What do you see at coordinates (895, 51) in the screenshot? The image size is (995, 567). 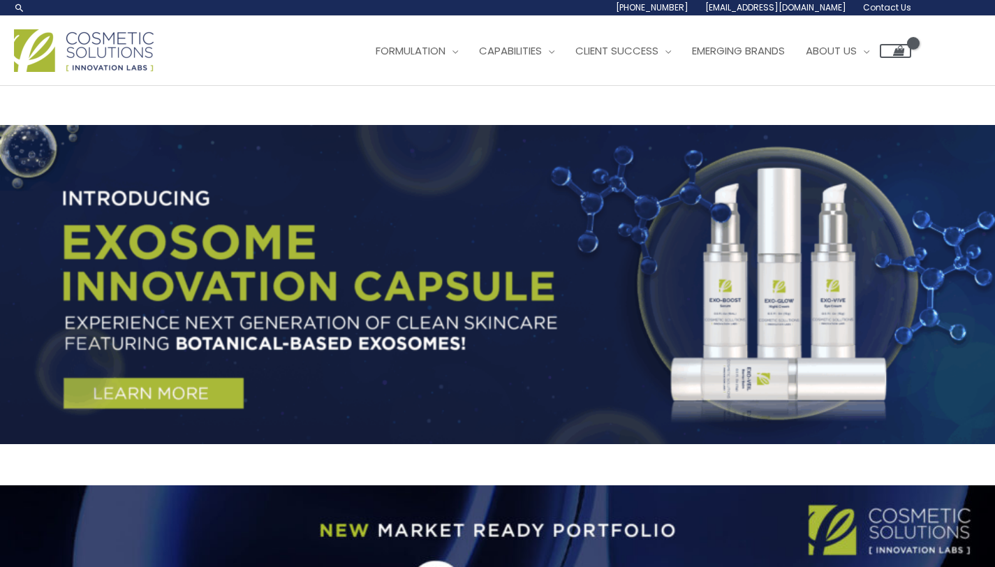 I see `a: View Shopping Cart, empty` at bounding box center [895, 51].